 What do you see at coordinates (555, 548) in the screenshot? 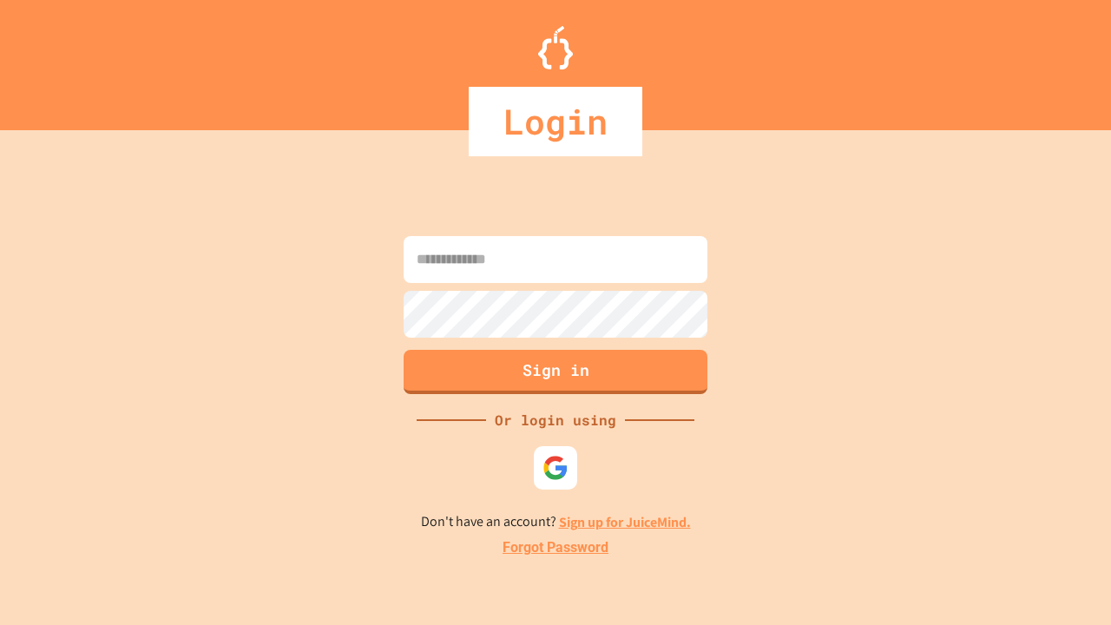
I see `a: Forgot Password` at bounding box center [555, 548].